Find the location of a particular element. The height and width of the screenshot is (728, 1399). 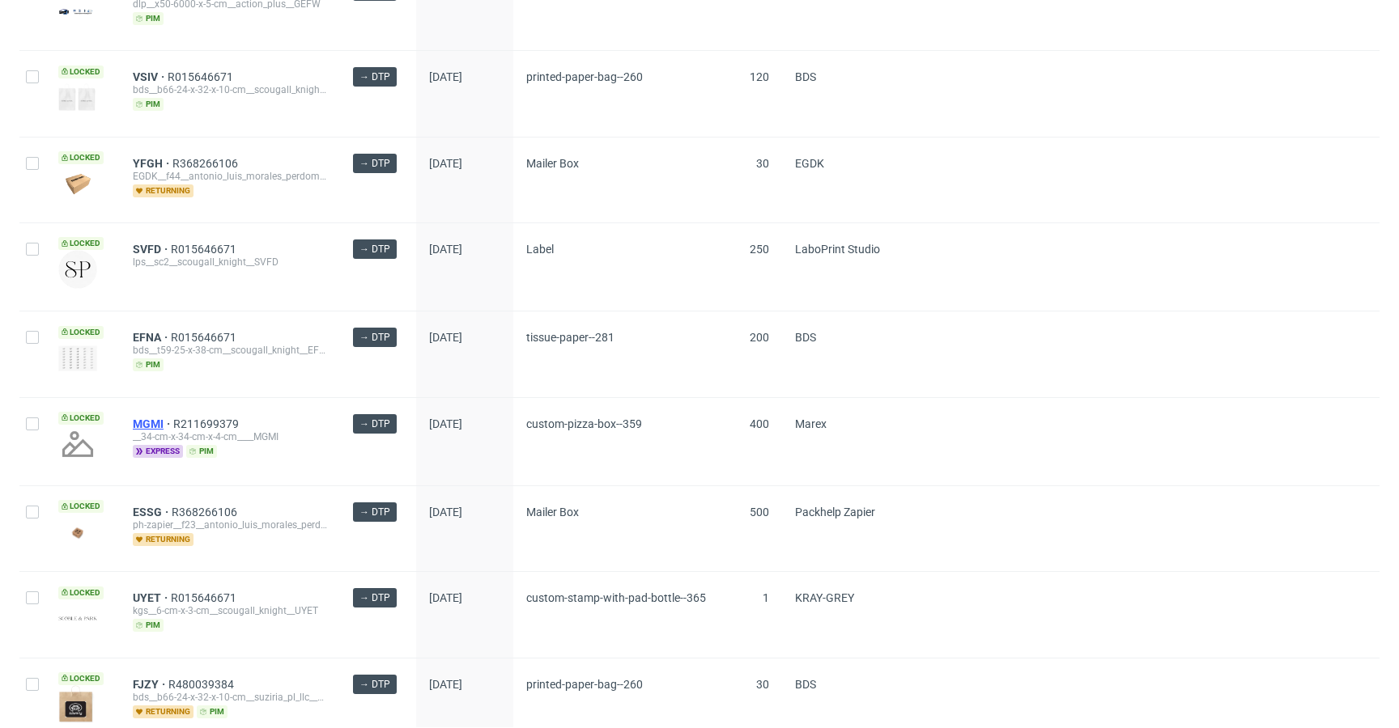

span: EGDK is located at coordinates (809, 164).